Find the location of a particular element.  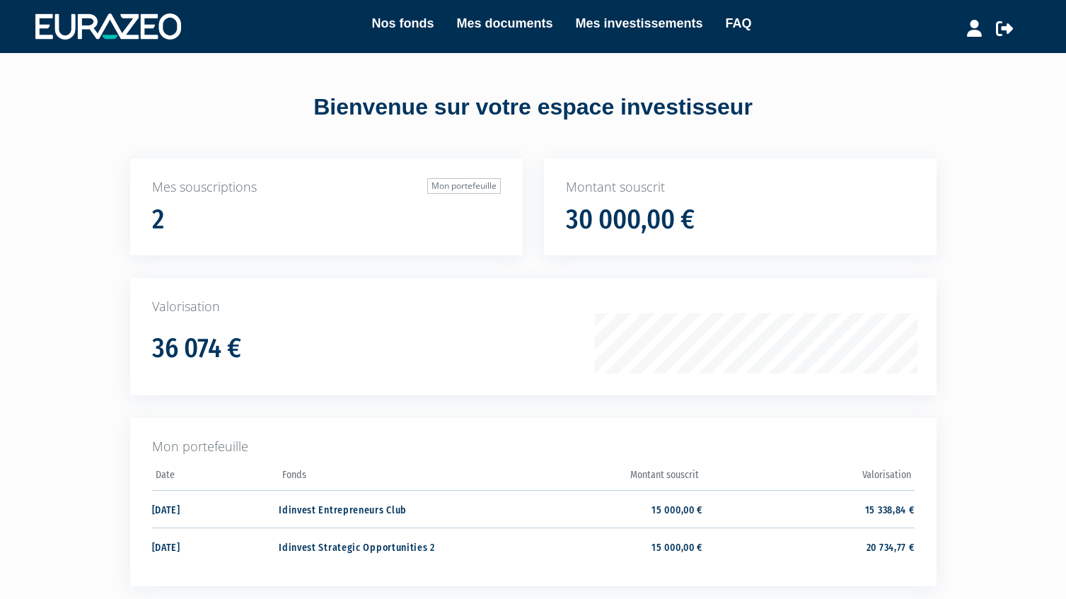

th: Date is located at coordinates (216, 477).